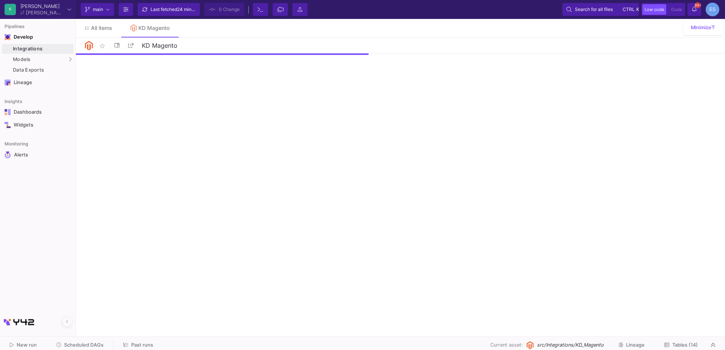 This screenshot has height=350, width=725. I want to click on div: Data Exports, so click(42, 70).